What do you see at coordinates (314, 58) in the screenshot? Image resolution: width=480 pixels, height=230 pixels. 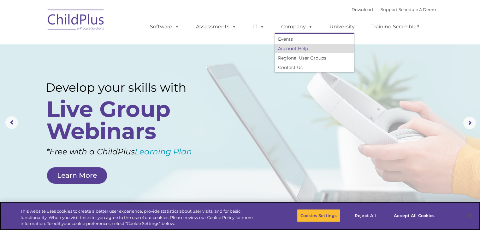 I see `a: Regional User Groups` at bounding box center [314, 58].